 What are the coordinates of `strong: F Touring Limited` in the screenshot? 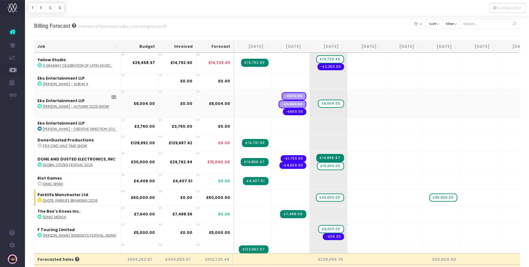 It's located at (56, 229).